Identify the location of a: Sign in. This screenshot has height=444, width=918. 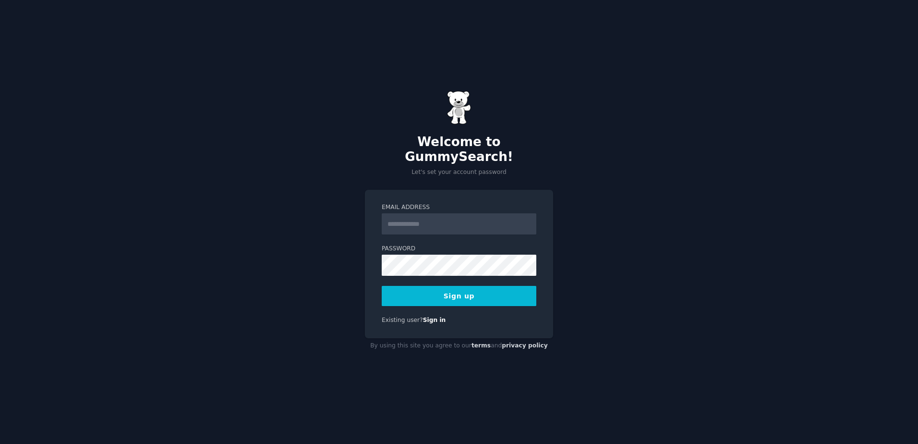
(435, 320).